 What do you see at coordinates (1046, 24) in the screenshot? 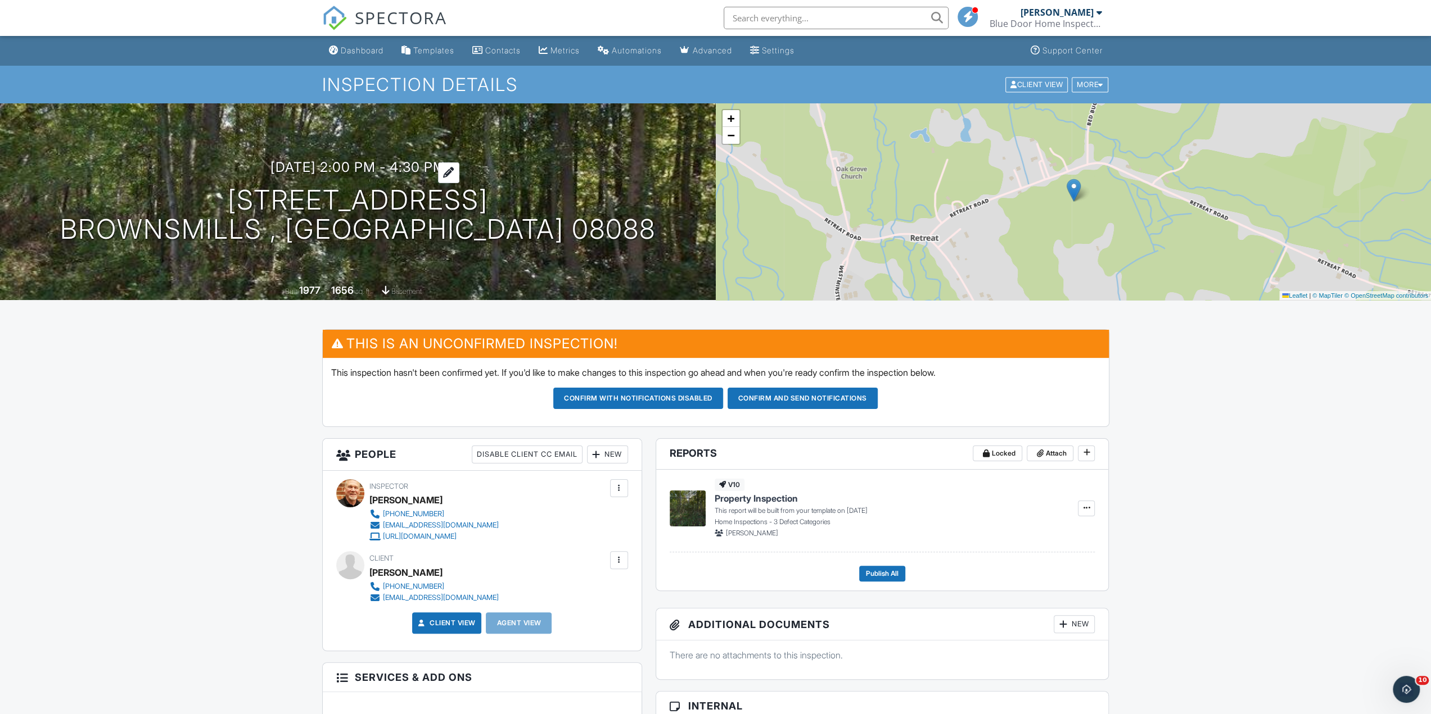
I see `div: Blue Door Home Inspections` at bounding box center [1046, 24].